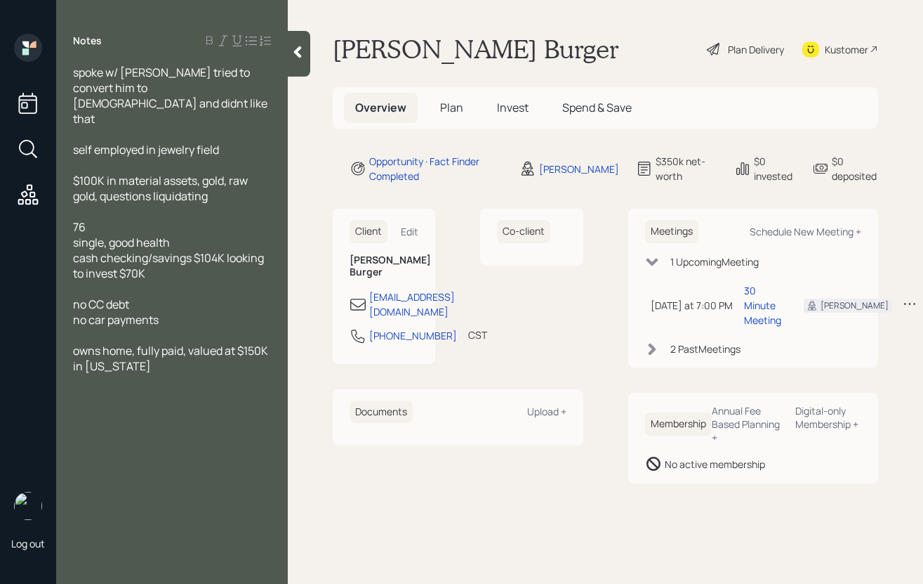  Describe the element at coordinates (748, 423) in the screenshot. I see `div: Annual Fee Based Planning +` at that location.